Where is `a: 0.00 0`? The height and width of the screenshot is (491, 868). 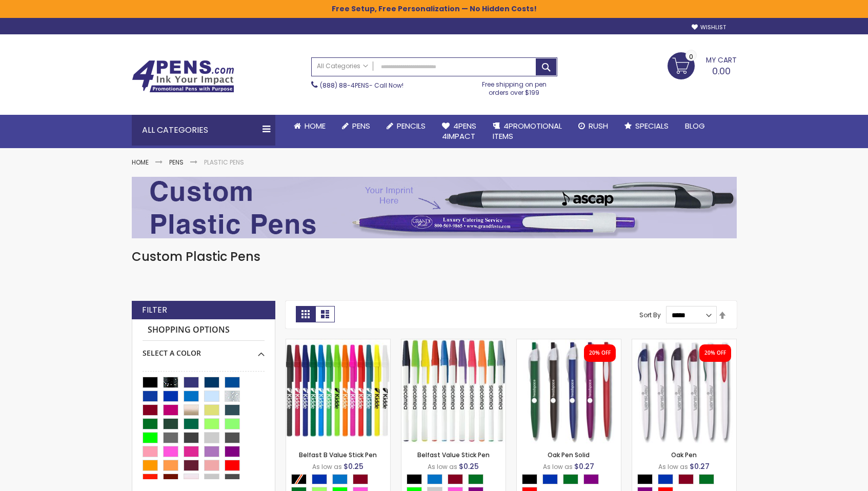
a: 0.00 0 is located at coordinates (702, 65).